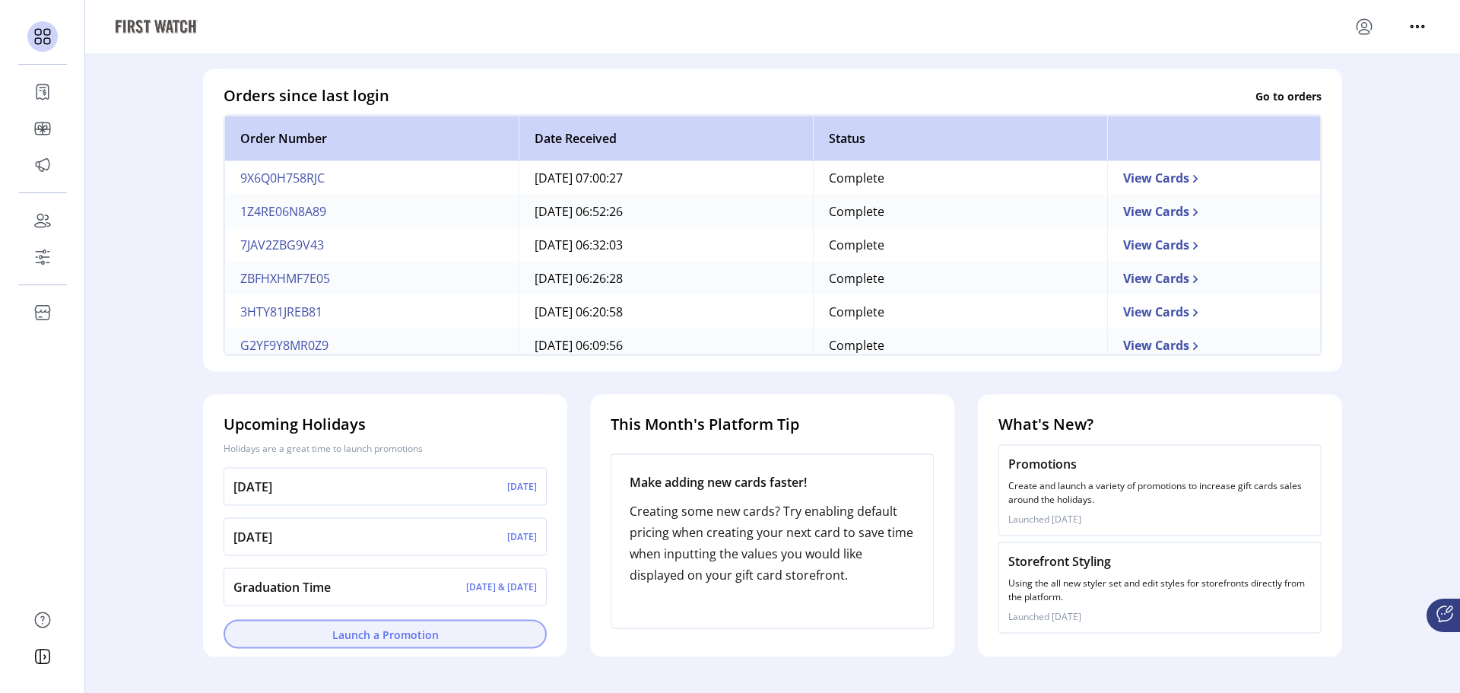 This screenshot has width=1460, height=693. What do you see at coordinates (157, 27) in the screenshot?
I see `img: logo` at bounding box center [157, 27].